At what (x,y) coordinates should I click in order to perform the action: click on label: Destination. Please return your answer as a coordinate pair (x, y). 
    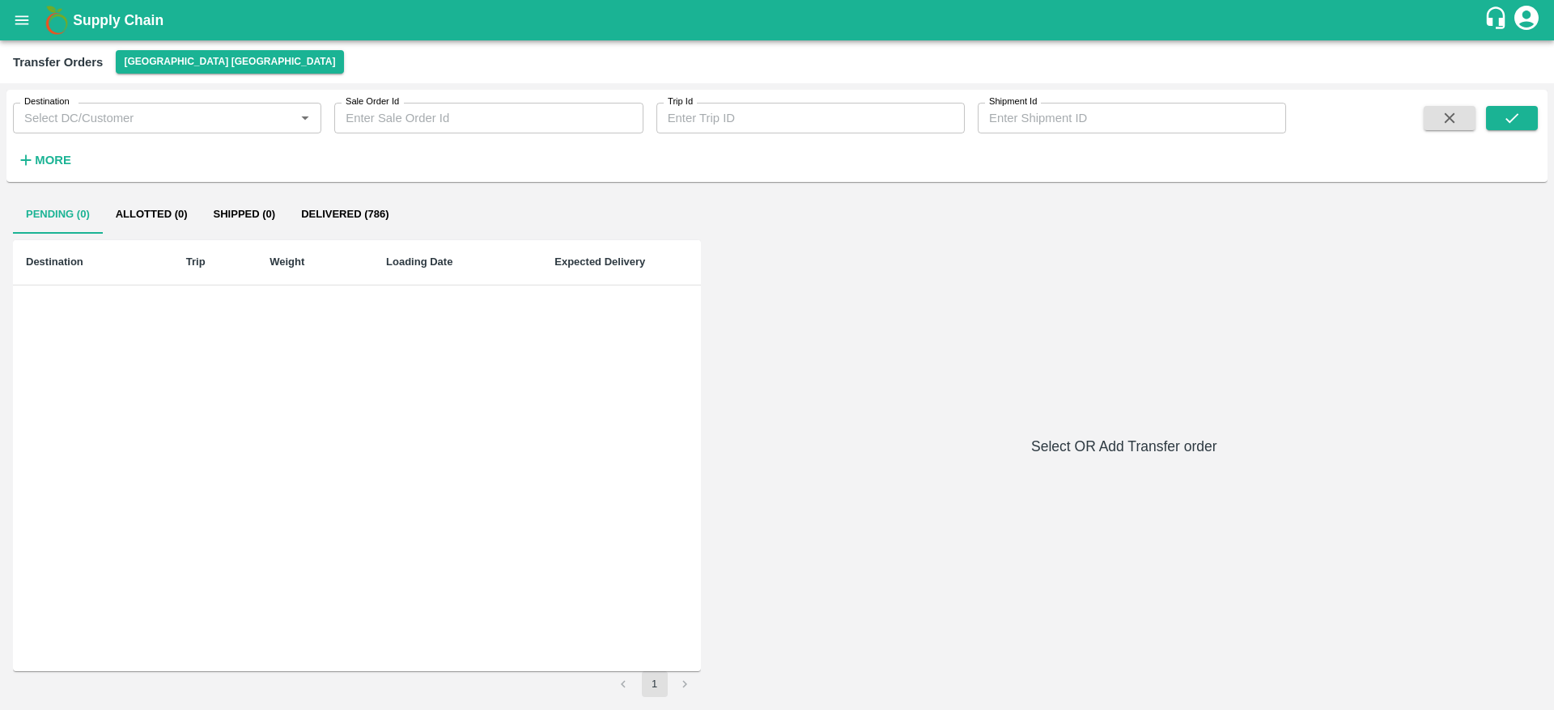
    Looking at the image, I should click on (47, 102).